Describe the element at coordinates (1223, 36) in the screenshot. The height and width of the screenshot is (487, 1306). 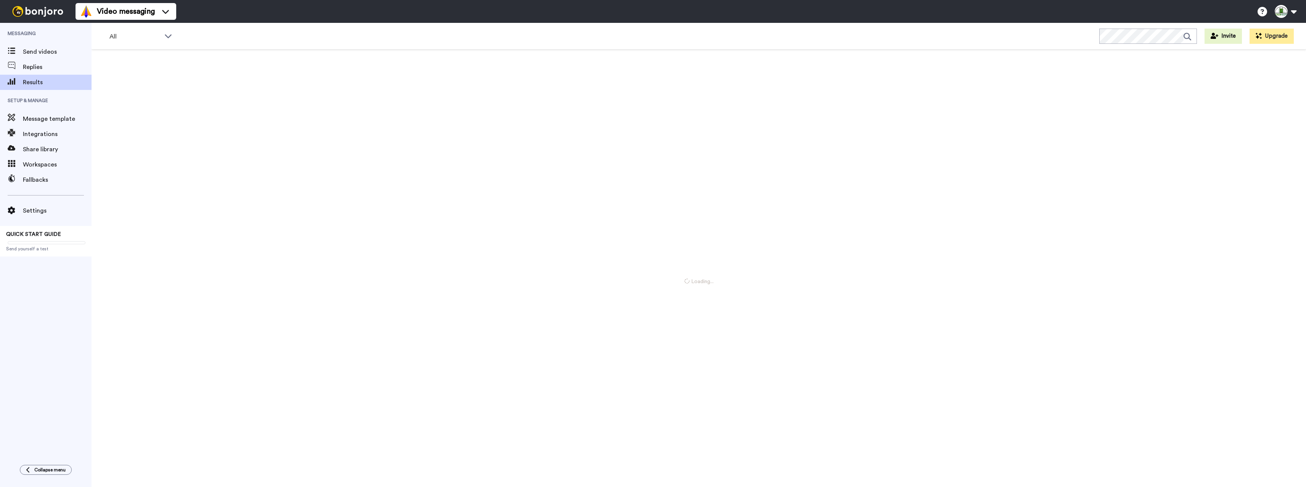
I see `a: Invite` at that location.